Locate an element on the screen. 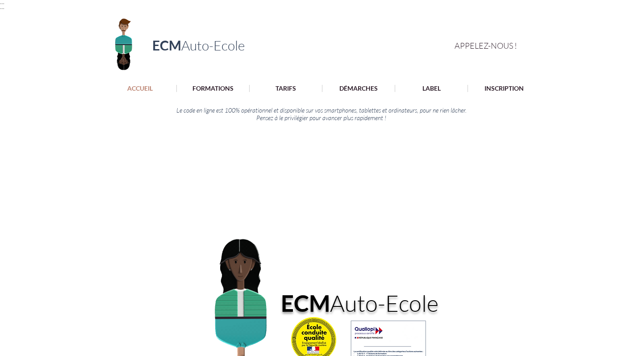 The height and width of the screenshot is (356, 643). a: INSCRIPTION is located at coordinates (503, 88).